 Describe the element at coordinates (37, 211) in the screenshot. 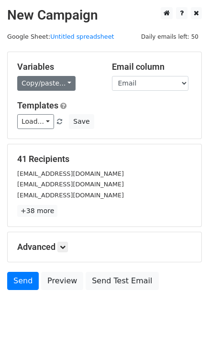

I see `a: +38 more` at that location.